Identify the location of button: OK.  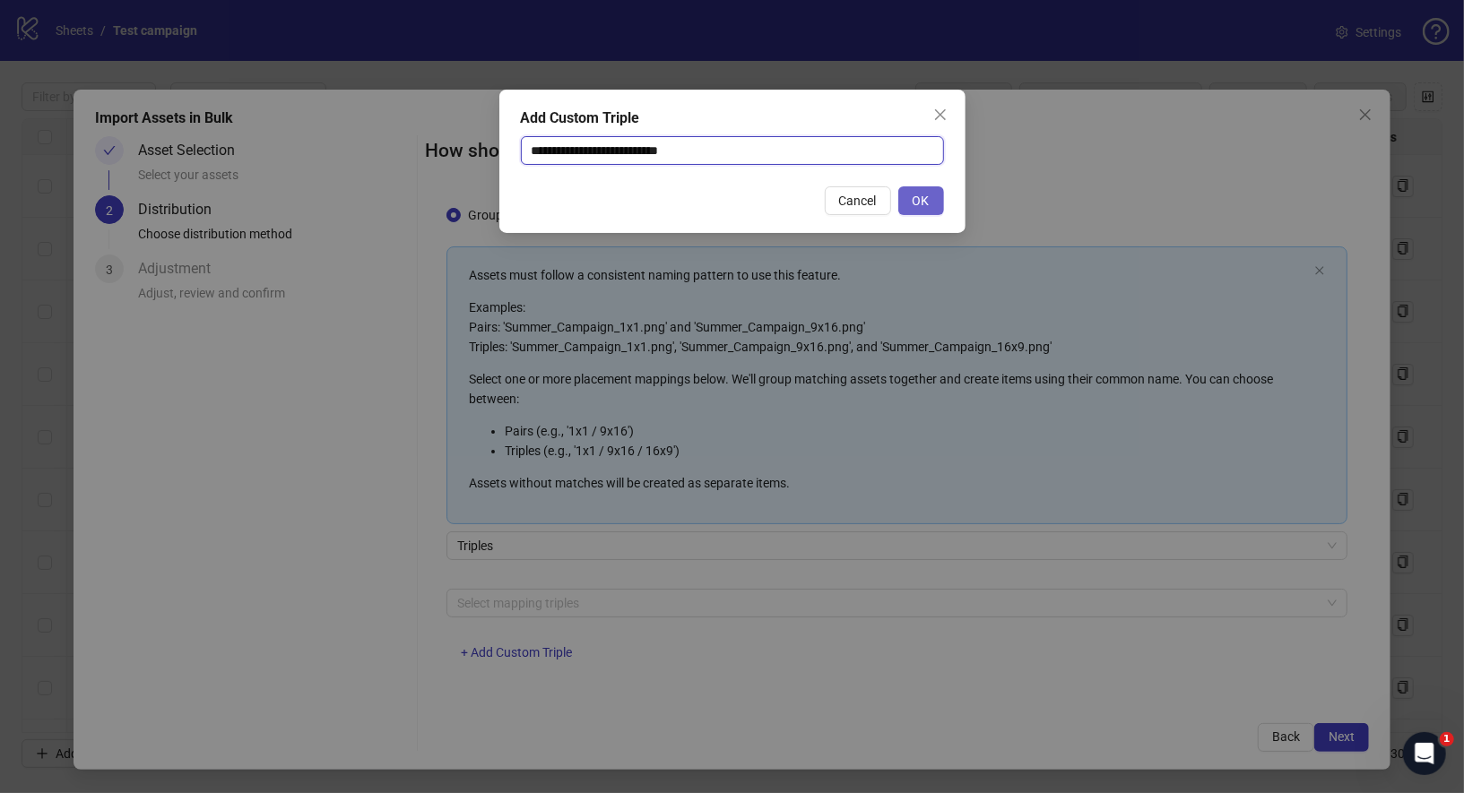
(920, 201).